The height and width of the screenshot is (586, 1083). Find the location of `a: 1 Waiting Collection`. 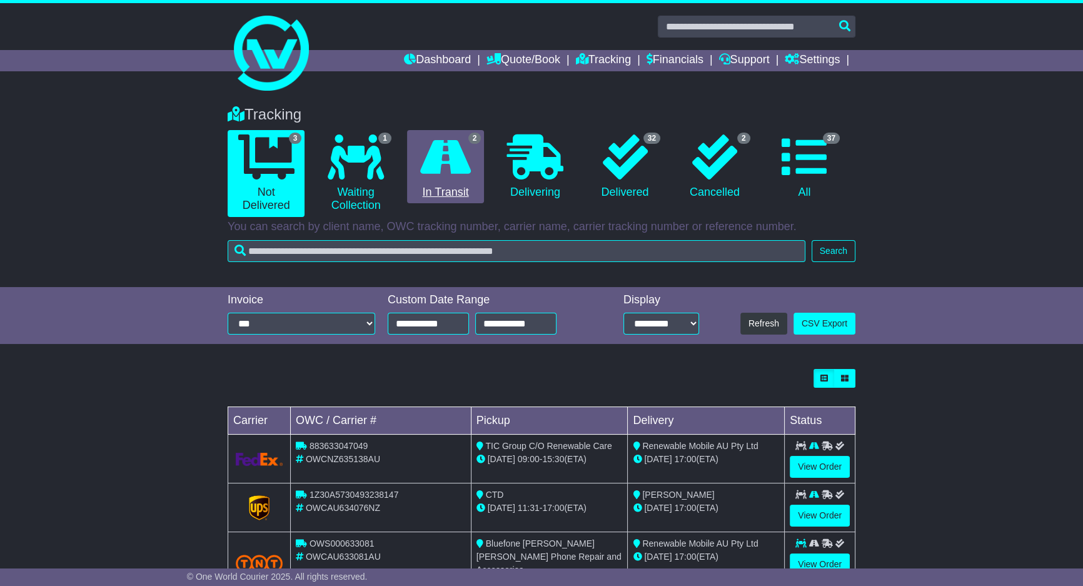

a: 1 Waiting Collection is located at coordinates (355, 173).